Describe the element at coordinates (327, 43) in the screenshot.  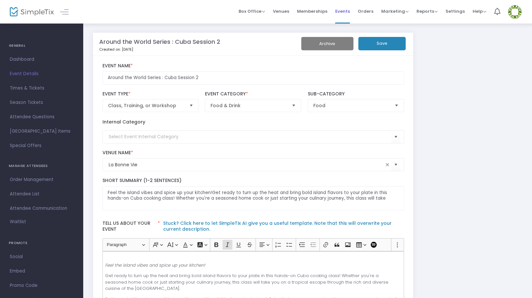
I see `button: Archive` at that location.